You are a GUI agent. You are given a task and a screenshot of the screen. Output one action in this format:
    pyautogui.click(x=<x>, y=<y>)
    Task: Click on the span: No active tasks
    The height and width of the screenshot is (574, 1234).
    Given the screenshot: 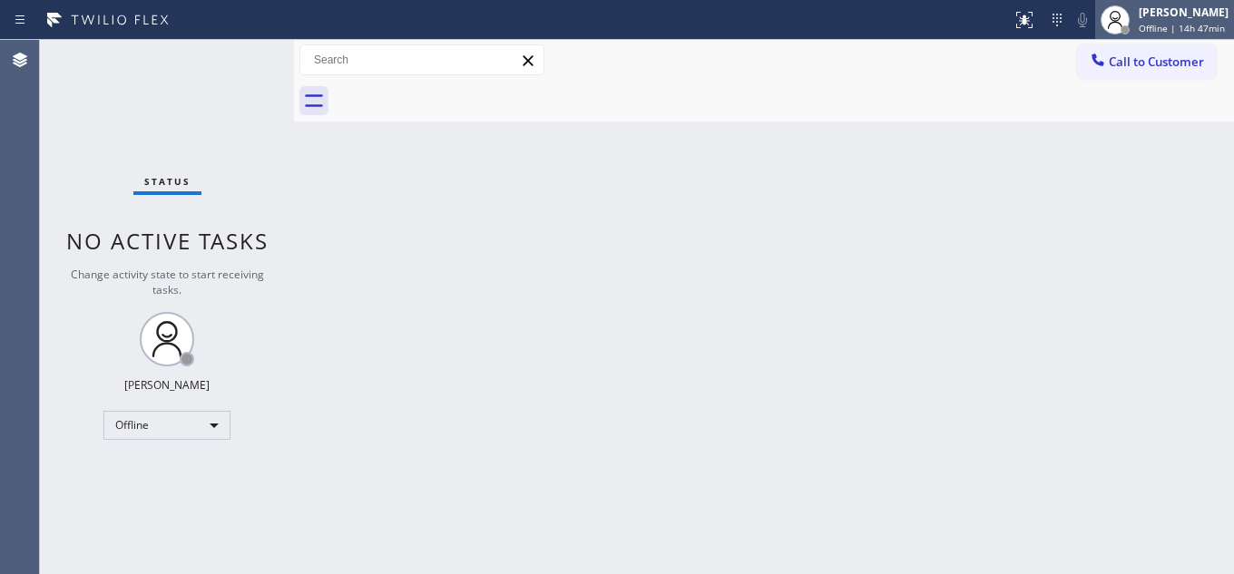 What is the action you would take?
    pyautogui.click(x=167, y=240)
    